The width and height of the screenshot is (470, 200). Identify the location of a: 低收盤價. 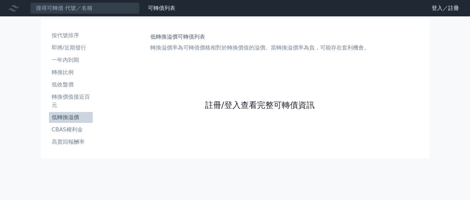
(71, 85).